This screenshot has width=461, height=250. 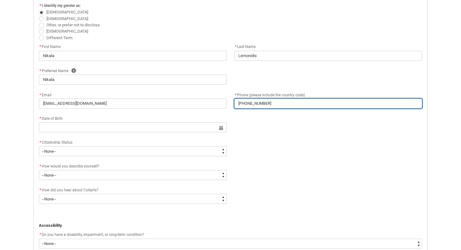 I want to click on span: Different Term, so click(x=59, y=38).